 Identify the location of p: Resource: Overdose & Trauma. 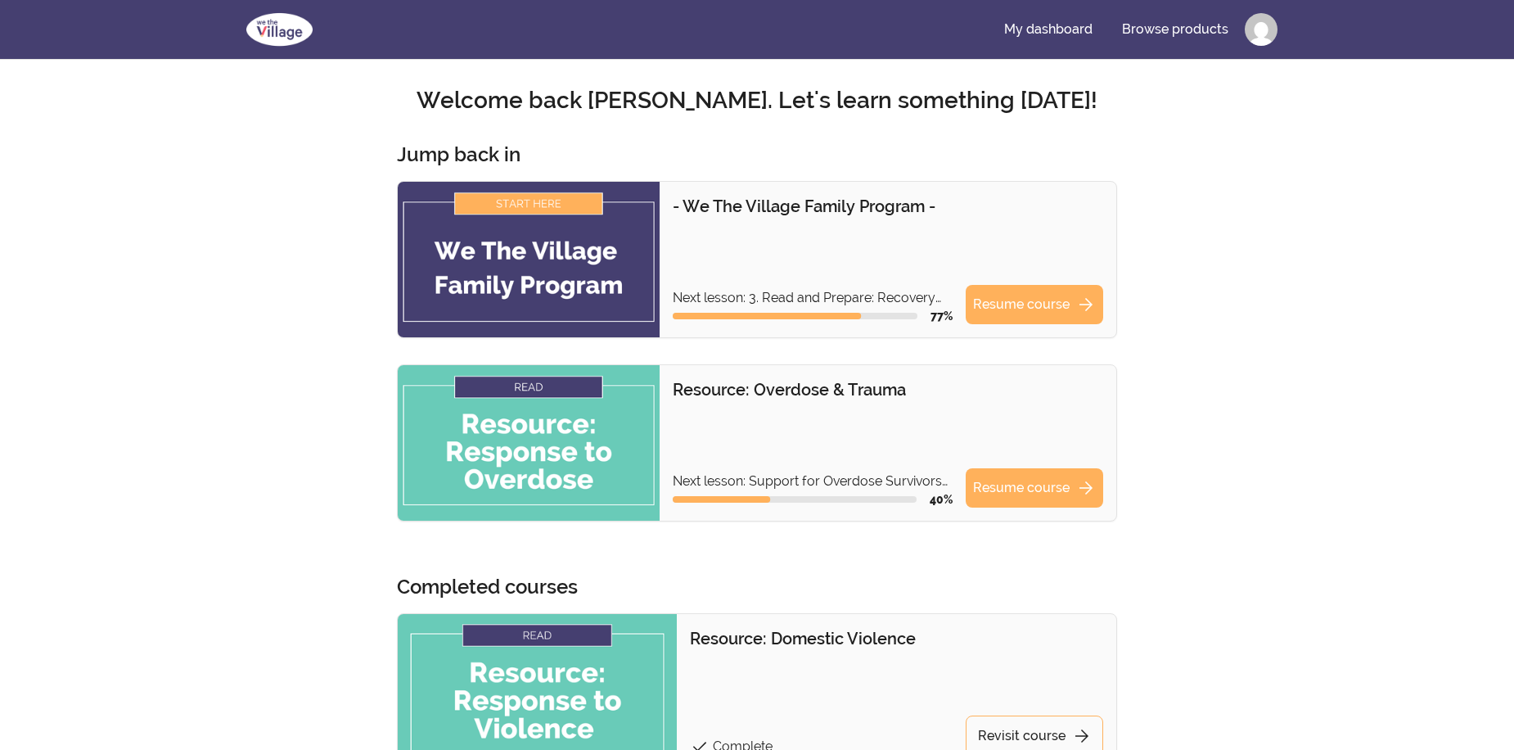
(888, 390).